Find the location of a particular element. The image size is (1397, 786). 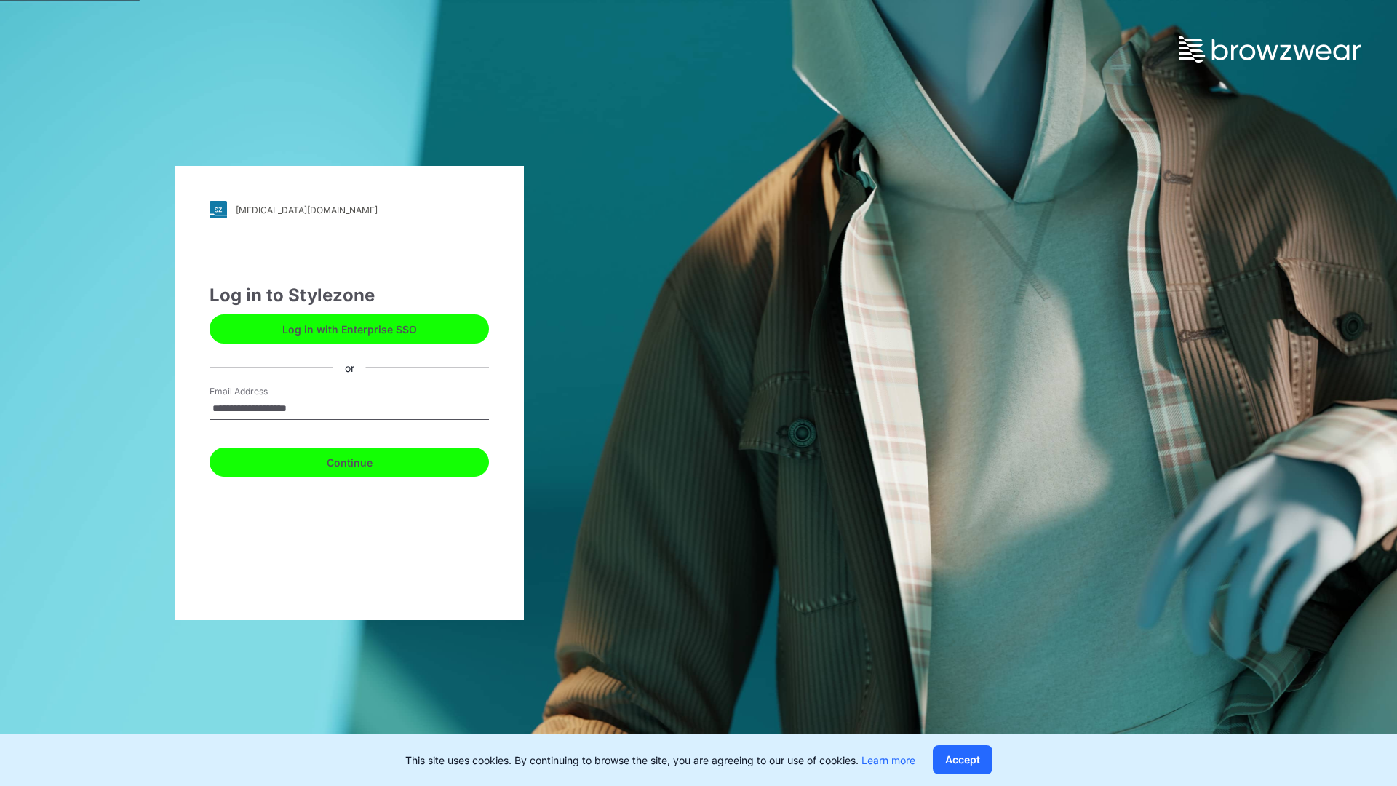

div: Log in to Stylezone is located at coordinates (349, 295).